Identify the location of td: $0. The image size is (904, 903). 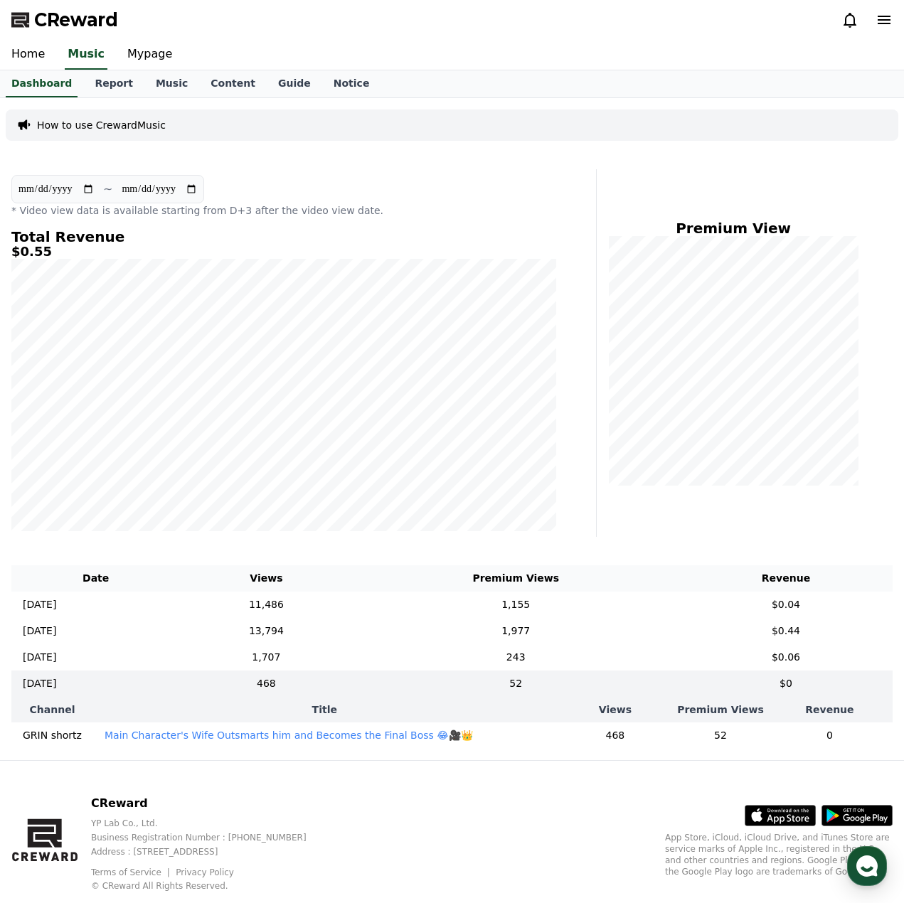
(786, 683).